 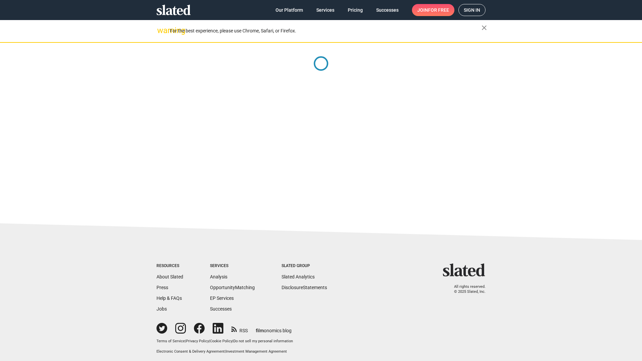 I want to click on a: Sign in, so click(x=472, y=10).